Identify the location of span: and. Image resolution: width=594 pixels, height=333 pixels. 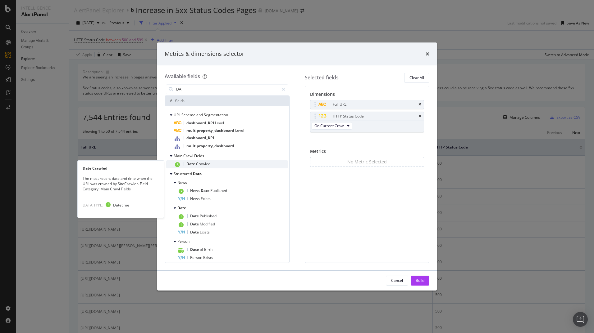
(200, 115).